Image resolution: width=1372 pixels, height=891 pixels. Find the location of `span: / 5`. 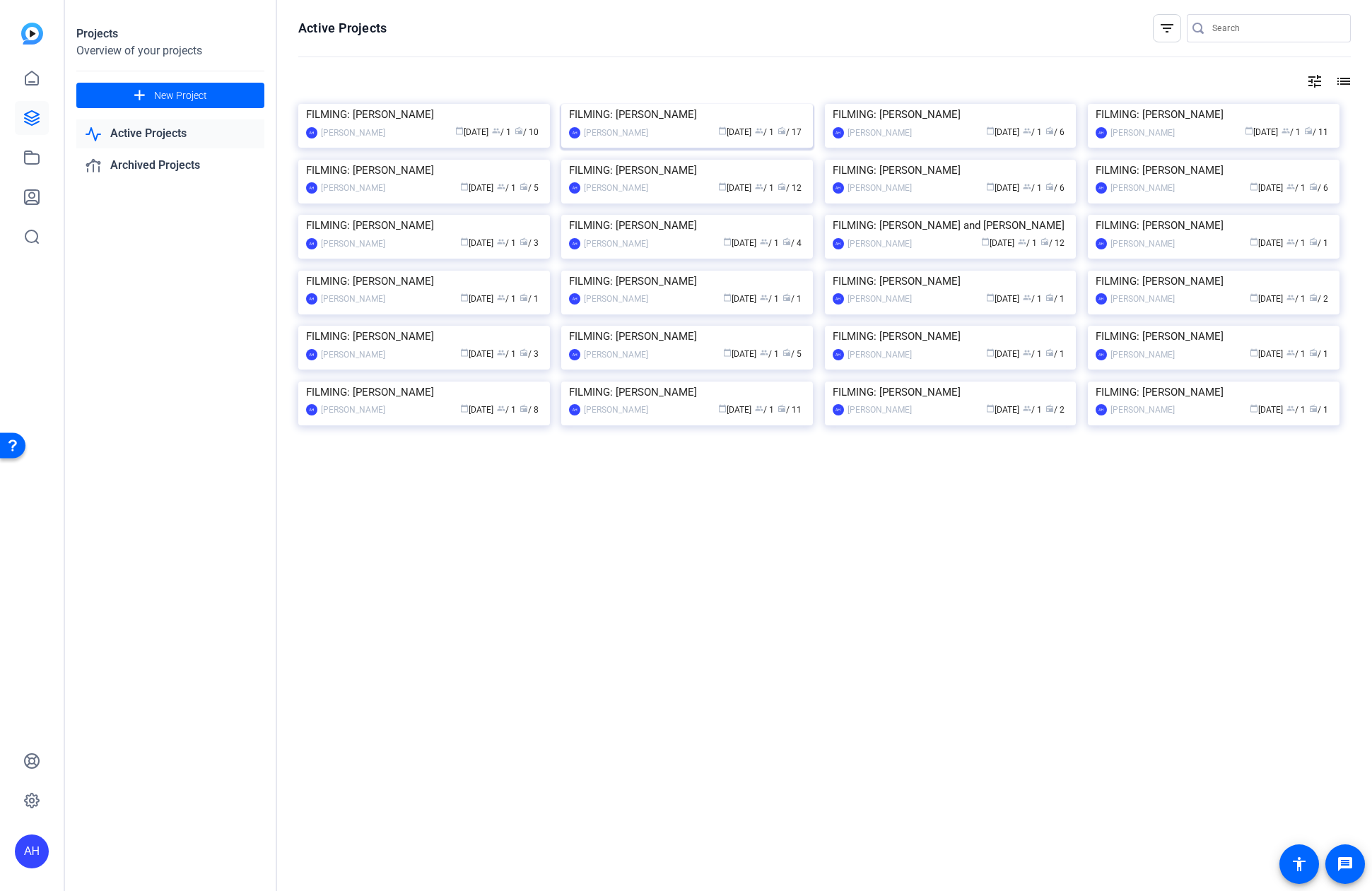

span: / 5 is located at coordinates (791, 353).